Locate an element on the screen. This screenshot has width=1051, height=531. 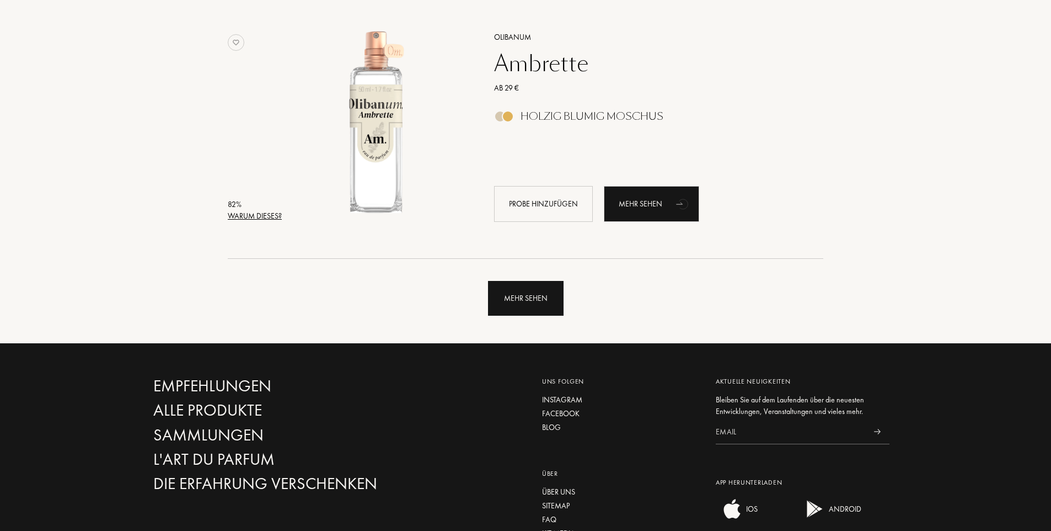
a: Sitemap is located at coordinates (621, 505).